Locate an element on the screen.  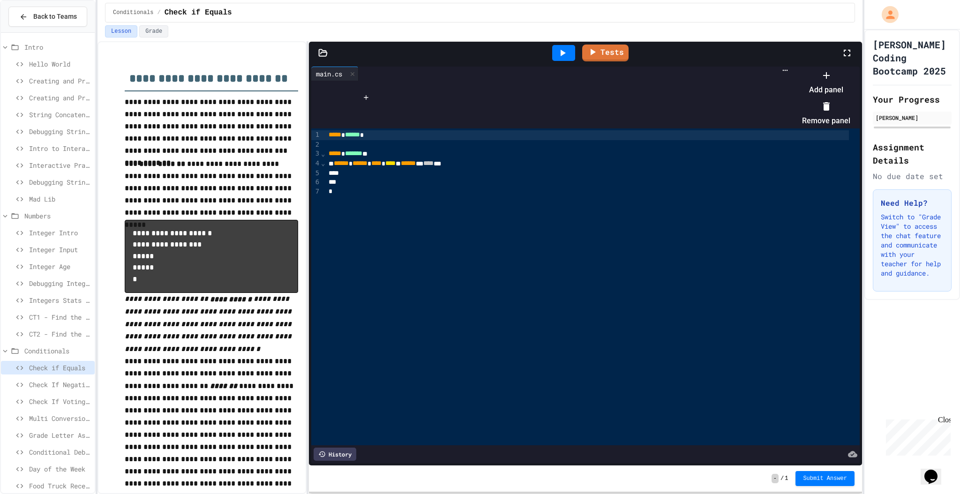
span: Intro to Interactive Programs is located at coordinates (60, 148).